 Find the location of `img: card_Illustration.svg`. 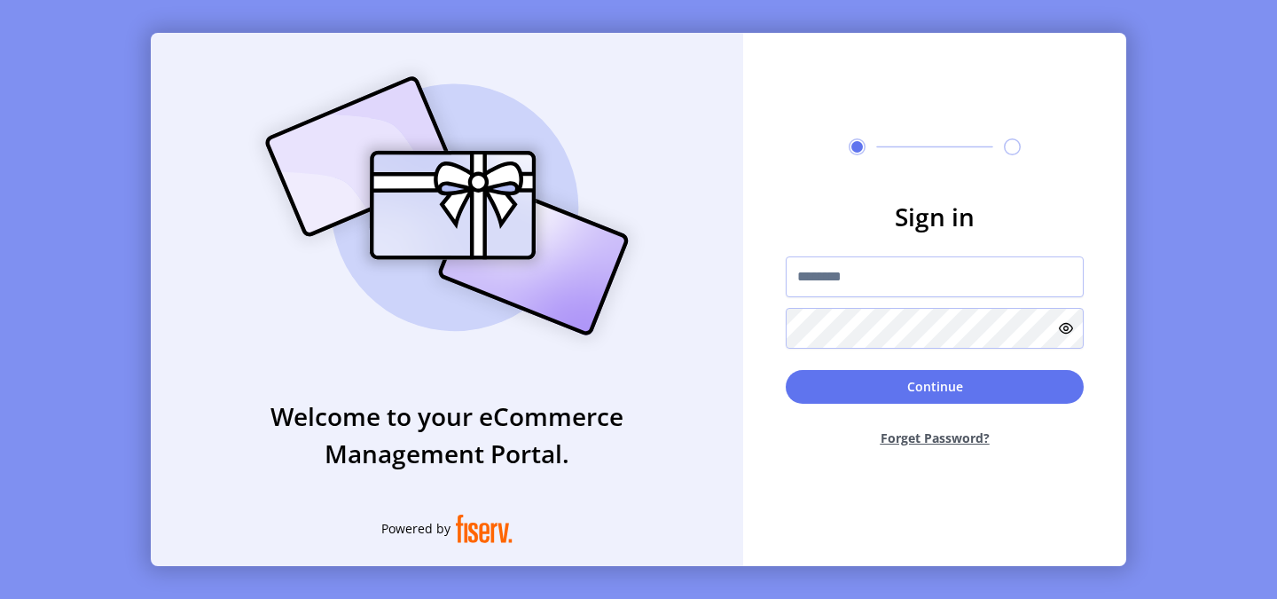

img: card_Illustration.svg is located at coordinates (447, 206).